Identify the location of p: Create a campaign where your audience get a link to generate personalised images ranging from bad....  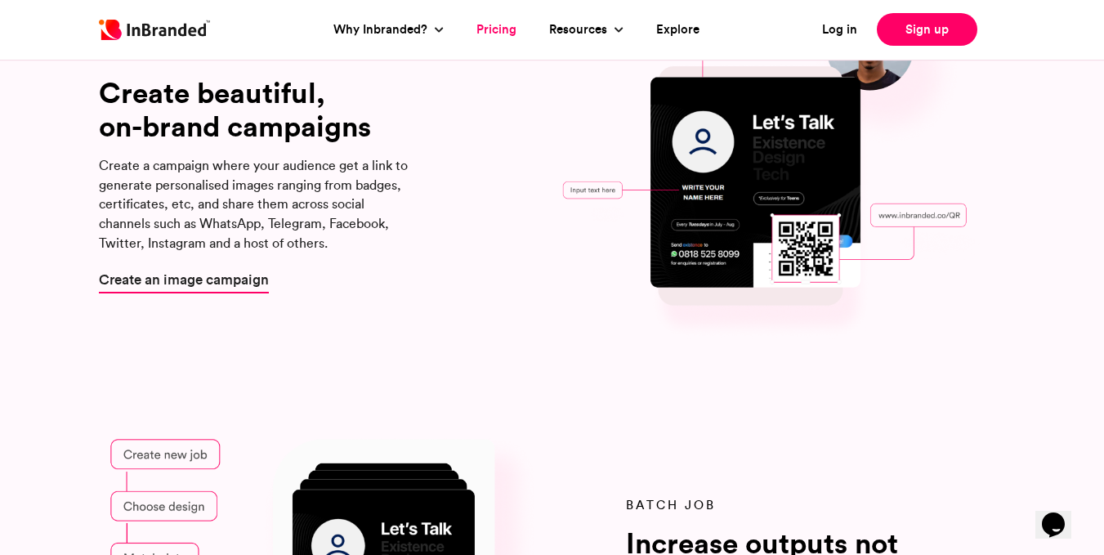
(254, 204).